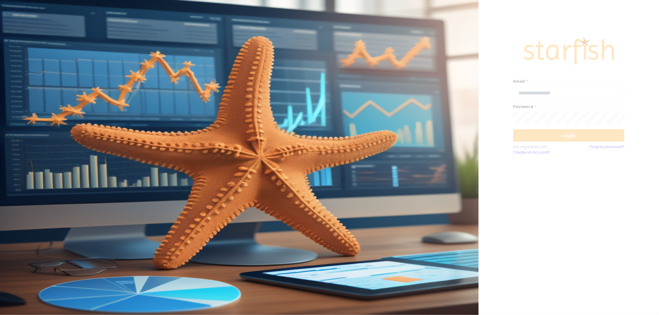  I want to click on label: Password, so click(567, 107).